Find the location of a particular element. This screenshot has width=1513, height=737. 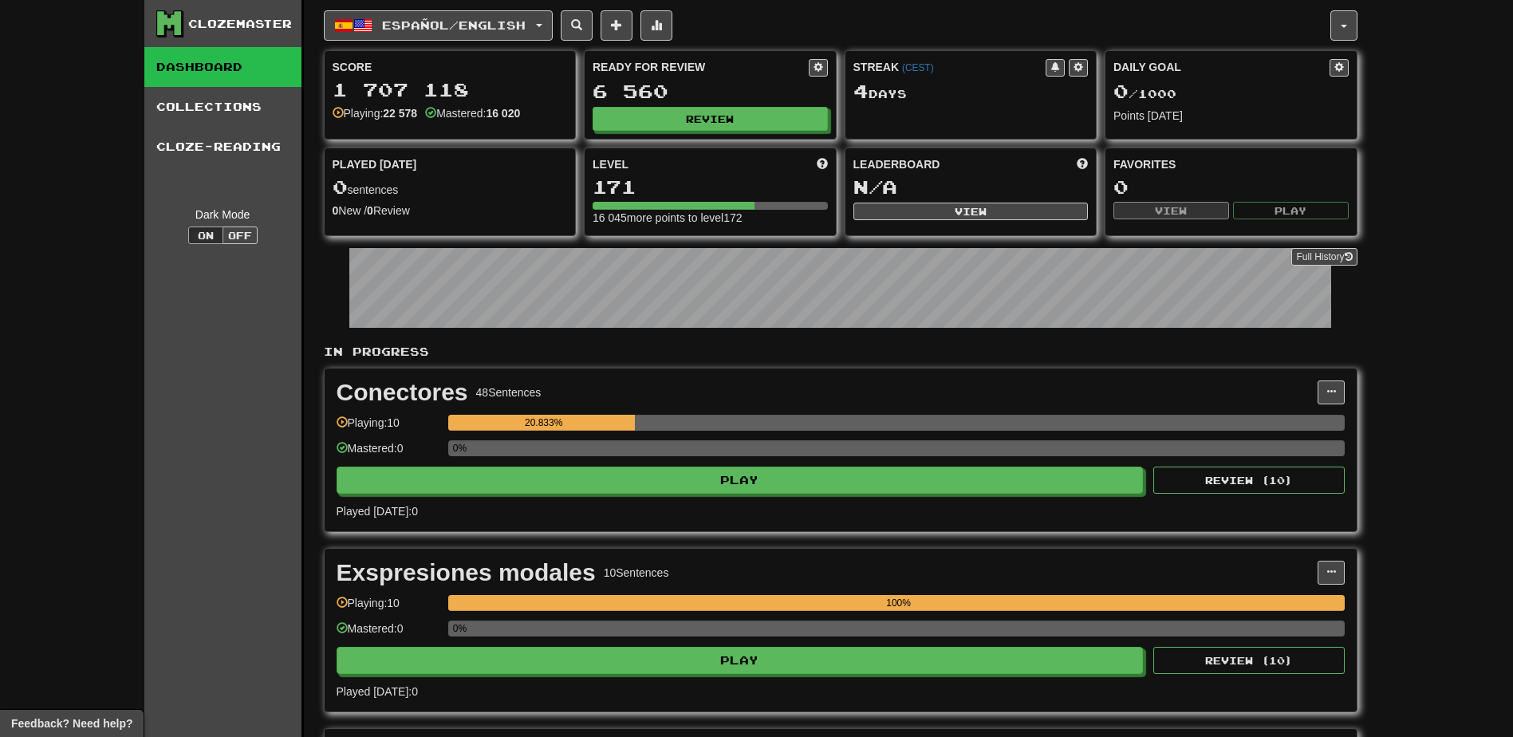

a: Dashboard is located at coordinates (222, 67).